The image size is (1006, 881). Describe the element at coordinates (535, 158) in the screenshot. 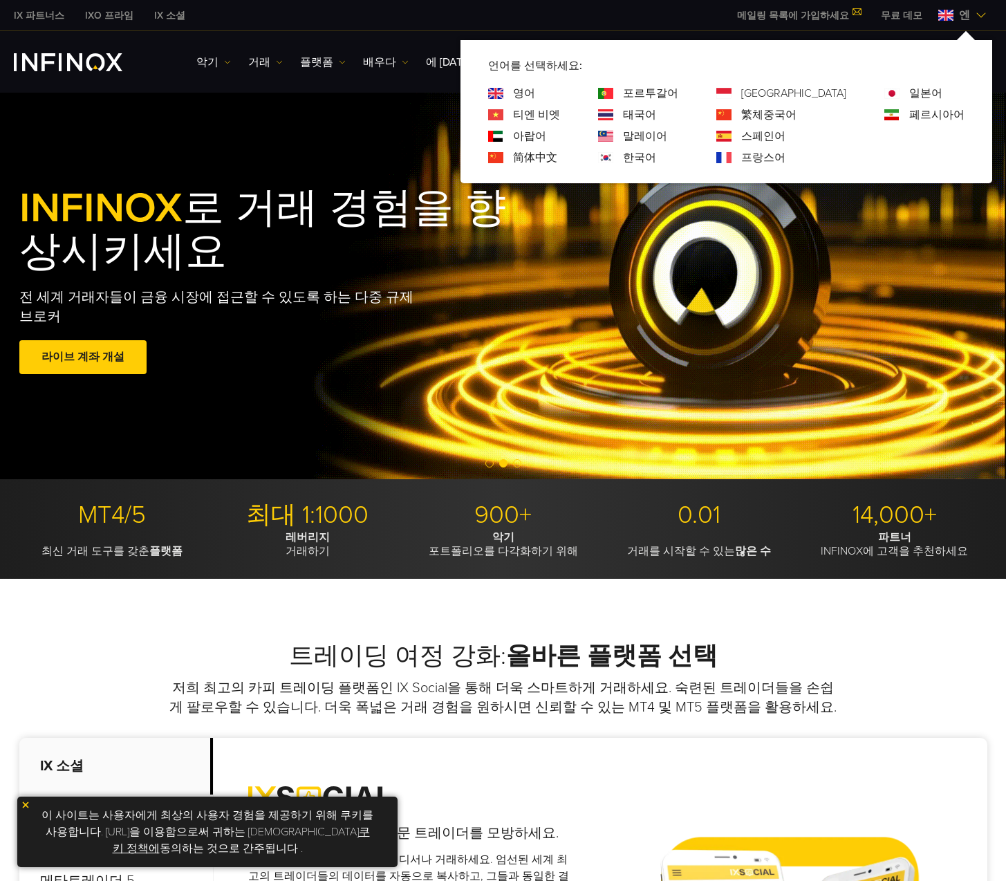

I see `font: 简体中文` at that location.